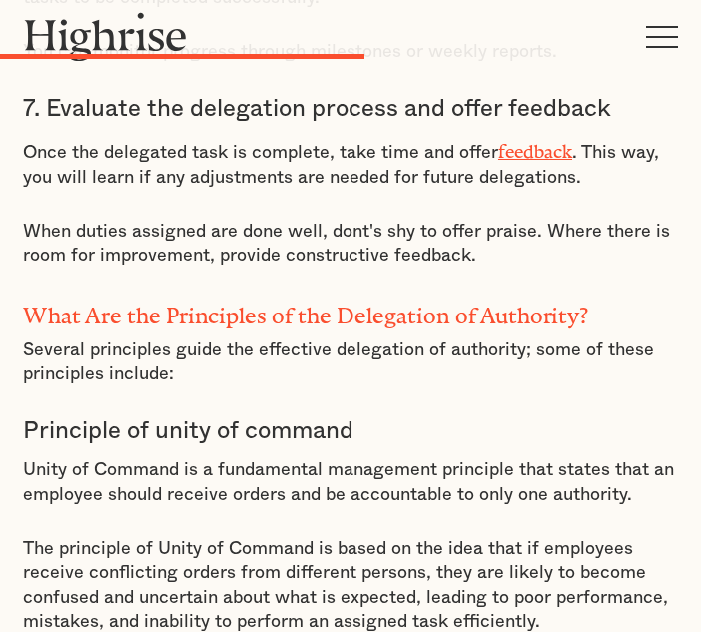 This screenshot has width=701, height=632. What do you see at coordinates (350, 431) in the screenshot?
I see `h3: Principle of unity of command` at bounding box center [350, 431].